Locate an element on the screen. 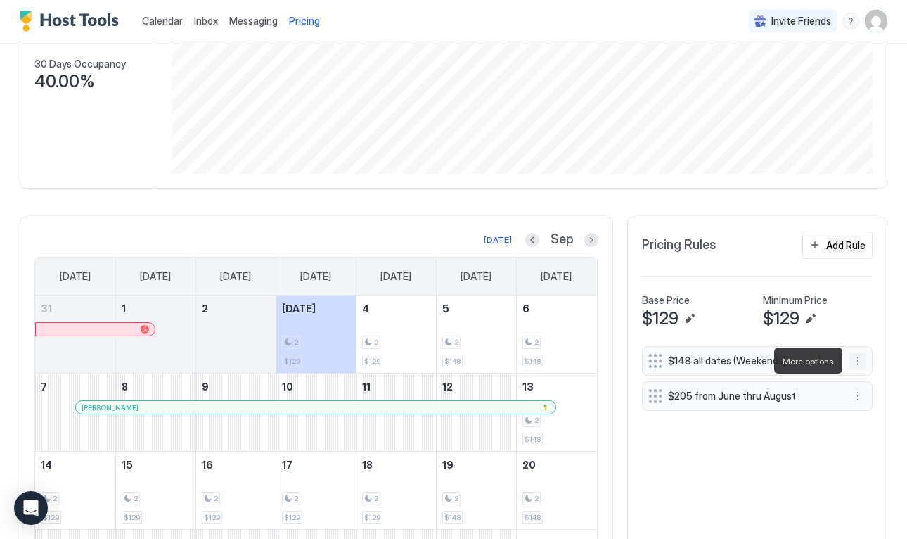 Image resolution: width=907 pixels, height=539 pixels. a: September 9, 2025 is located at coordinates (236, 386).